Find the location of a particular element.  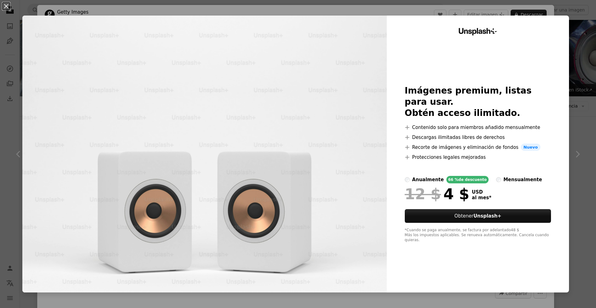

span: Nuevo is located at coordinates (531, 147).